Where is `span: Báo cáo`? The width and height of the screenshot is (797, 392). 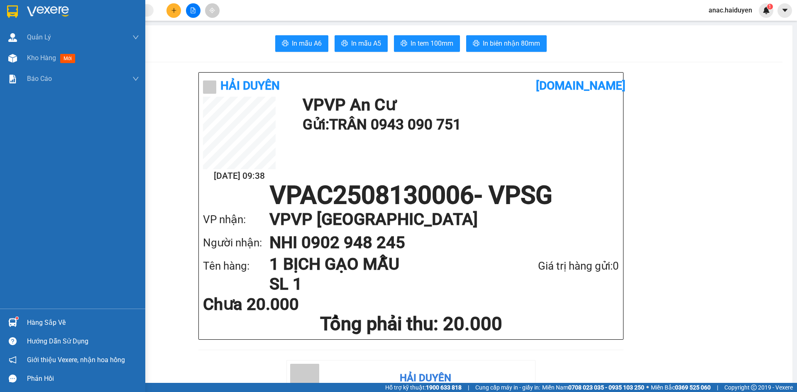
span: Báo cáo is located at coordinates (39, 78).